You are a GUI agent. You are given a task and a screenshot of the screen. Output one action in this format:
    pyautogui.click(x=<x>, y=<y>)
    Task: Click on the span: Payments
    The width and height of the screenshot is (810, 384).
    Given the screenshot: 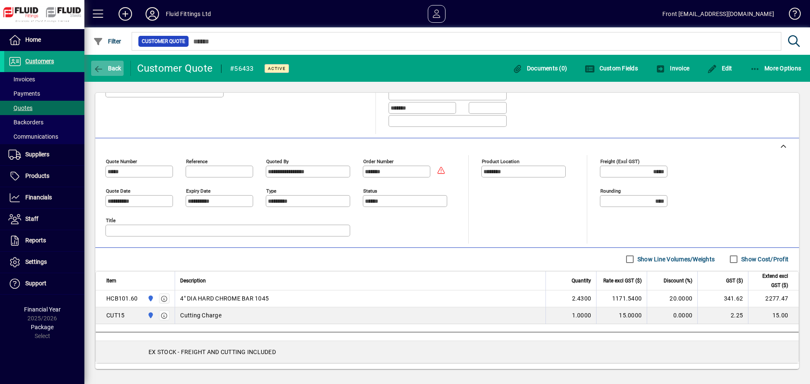 What is the action you would take?
    pyautogui.click(x=24, y=94)
    